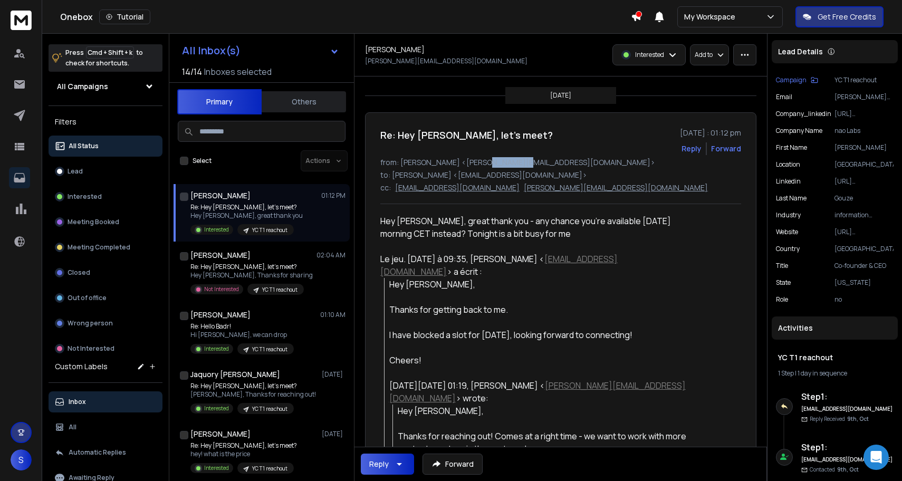 Image resolution: width=902 pixels, height=481 pixels. I want to click on p: website, so click(787, 232).